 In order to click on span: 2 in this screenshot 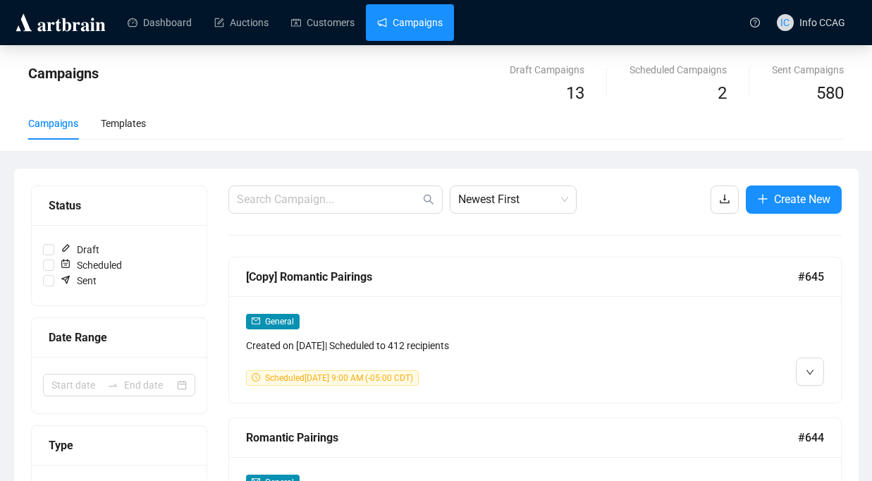, I will do `click(722, 93)`.